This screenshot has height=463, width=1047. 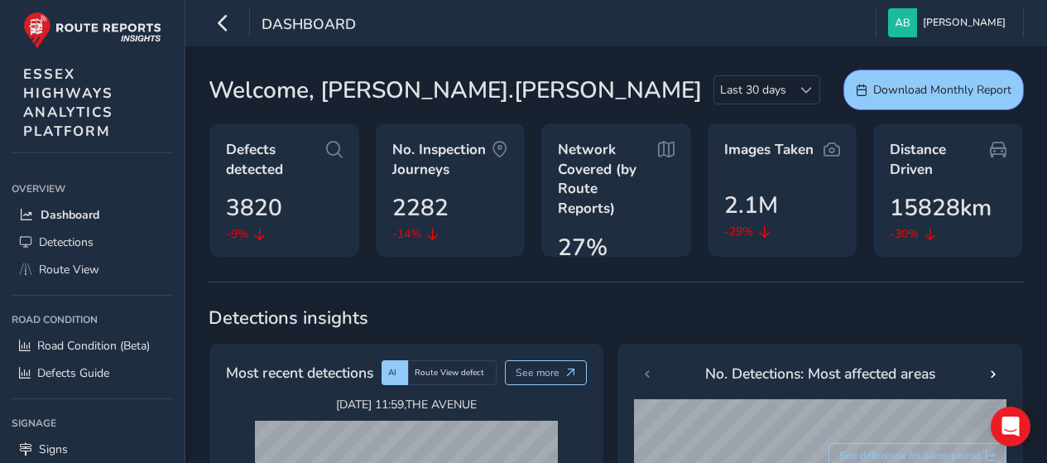 I want to click on span: 2.1M, so click(x=751, y=205).